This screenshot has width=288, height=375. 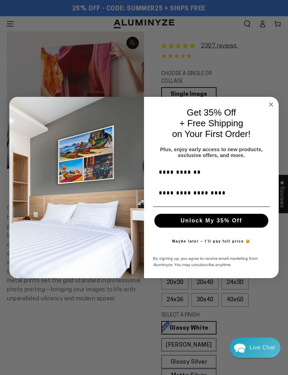 I want to click on img: 728e4f65-7e6c-44e2-b7d1-0292a396982f.jpeg, so click(x=77, y=187).